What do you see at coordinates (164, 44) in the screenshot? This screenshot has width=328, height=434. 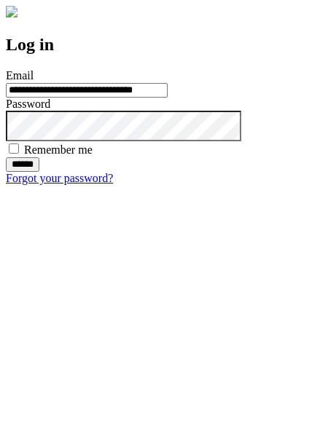 I see `h2: Log in` at bounding box center [164, 44].